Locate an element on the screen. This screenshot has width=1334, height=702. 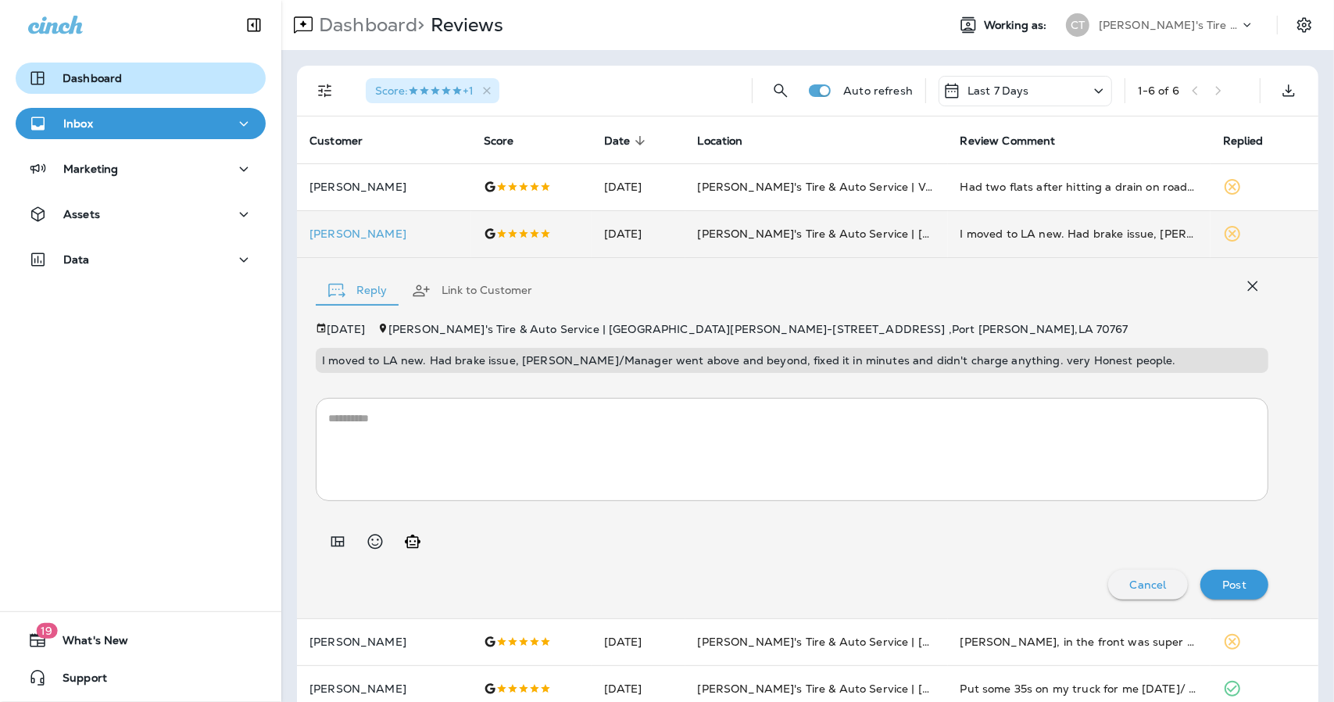
div: I moved to LA new. Had brake issue, Russ/Manager went above and beyond, fixed it in minutes and d... is located at coordinates (1080, 234).